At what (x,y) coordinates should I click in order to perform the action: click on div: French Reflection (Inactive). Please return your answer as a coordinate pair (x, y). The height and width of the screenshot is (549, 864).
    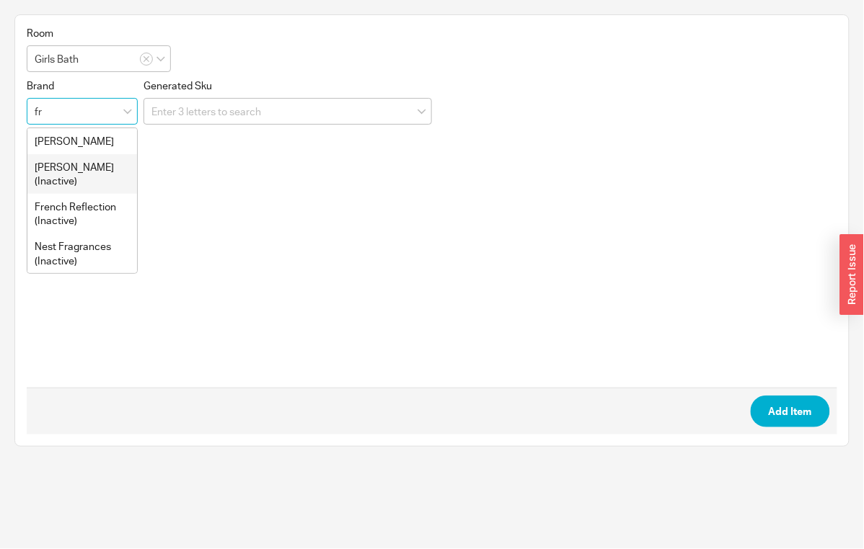
    Looking at the image, I should click on (82, 213).